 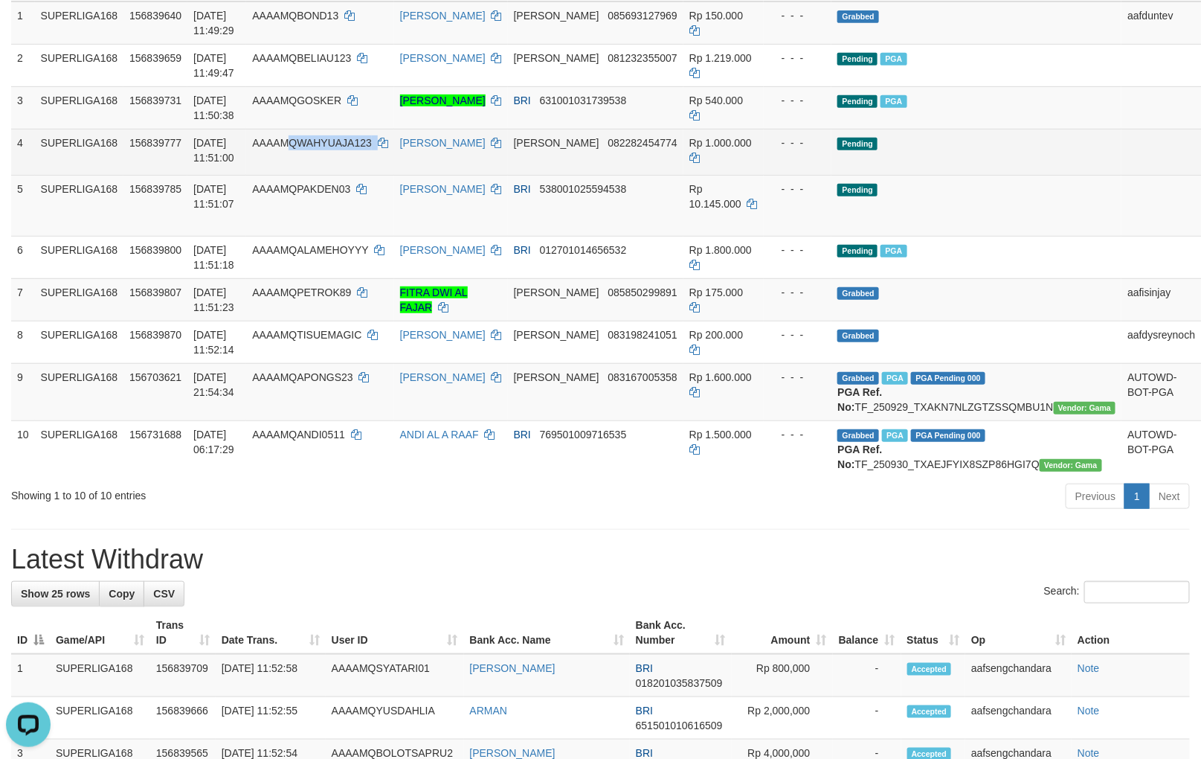 I want to click on h1: Latest Withdraw, so click(x=600, y=559).